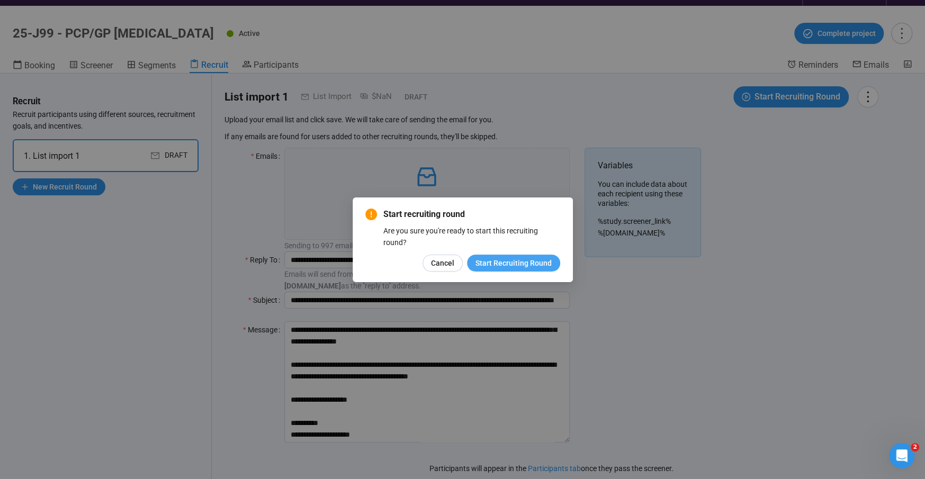 The image size is (925, 479). I want to click on span: Cancel, so click(443, 263).